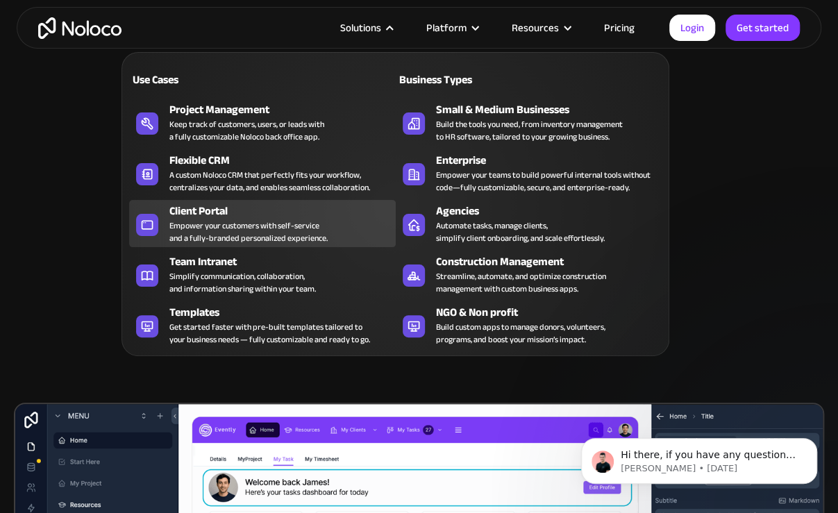  Describe the element at coordinates (139, 52) in the screenshot. I see `div: message notification from Darragh, 3w ago. Hi there, if you have any questions about our pricing,...` at that location.